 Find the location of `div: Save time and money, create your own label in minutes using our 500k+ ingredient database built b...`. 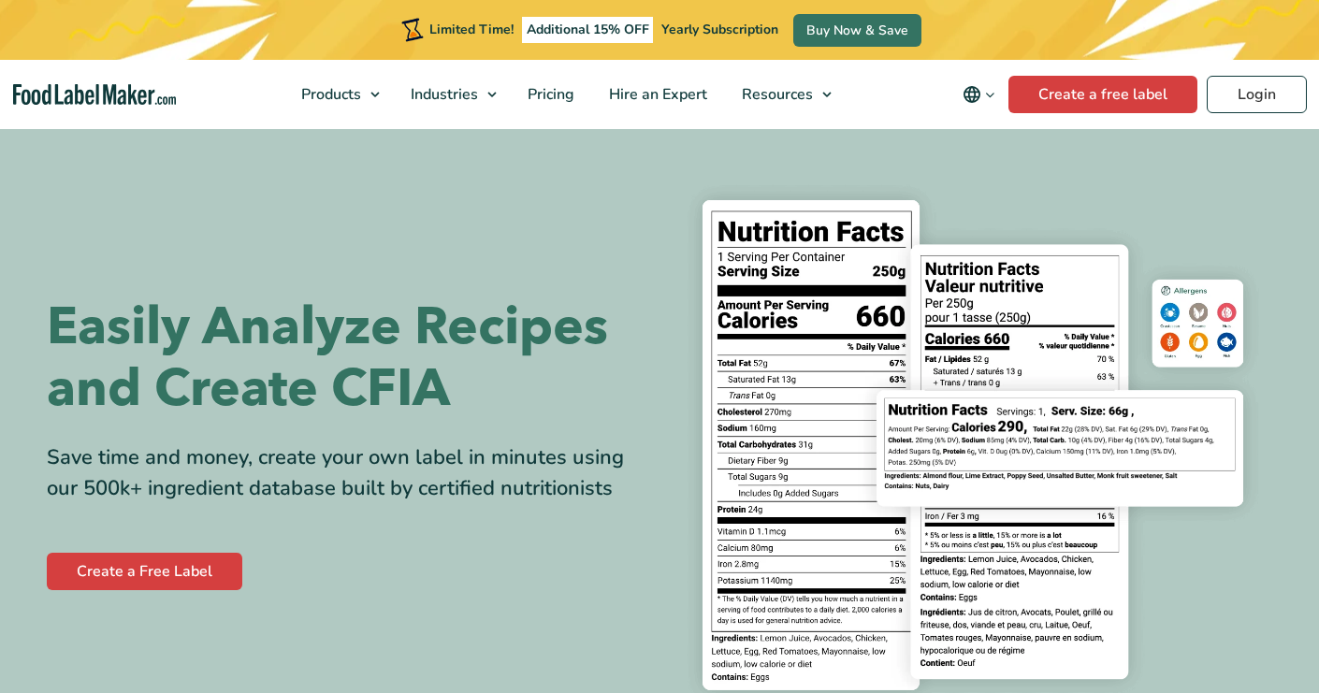

div: Save time and money, create your own label in minutes using our 500k+ ingredient database built b... is located at coordinates (346, 473).